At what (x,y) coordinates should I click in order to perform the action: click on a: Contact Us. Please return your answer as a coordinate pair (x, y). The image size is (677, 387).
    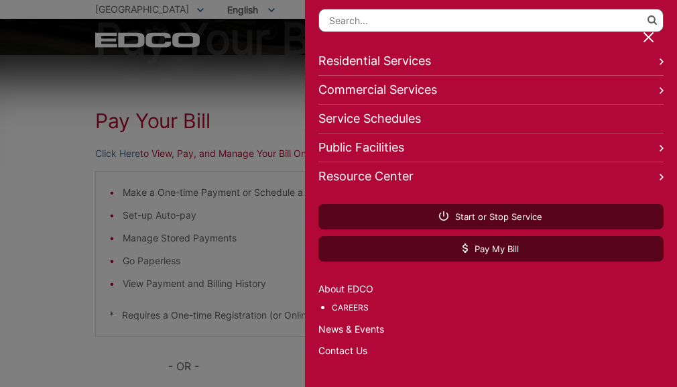
    Looking at the image, I should click on (491, 351).